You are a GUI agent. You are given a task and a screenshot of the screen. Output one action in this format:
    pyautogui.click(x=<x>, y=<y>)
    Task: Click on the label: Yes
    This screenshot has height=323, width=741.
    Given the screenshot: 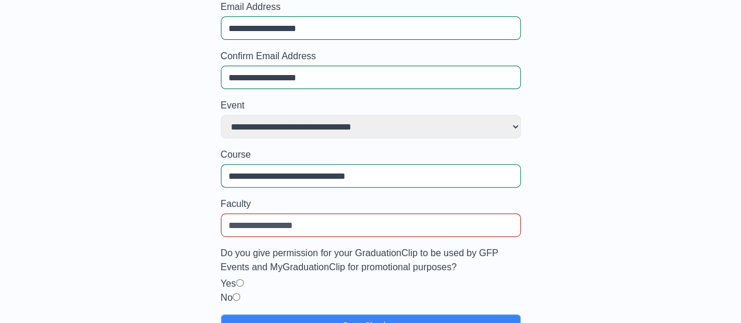 What is the action you would take?
    pyautogui.click(x=229, y=283)
    